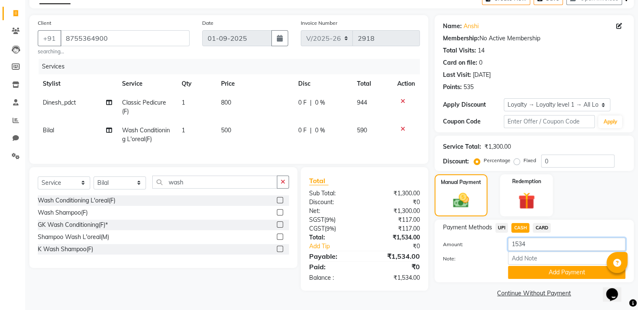  Describe the element at coordinates (317, 220) in the screenshot. I see `span: SGST` at that location.